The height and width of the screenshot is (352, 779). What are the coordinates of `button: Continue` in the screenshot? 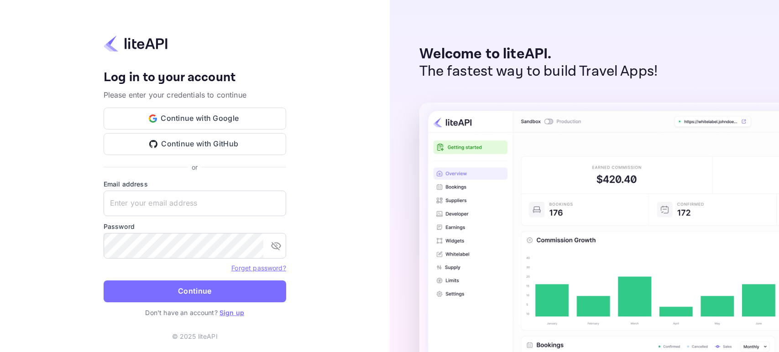 It's located at (195, 292).